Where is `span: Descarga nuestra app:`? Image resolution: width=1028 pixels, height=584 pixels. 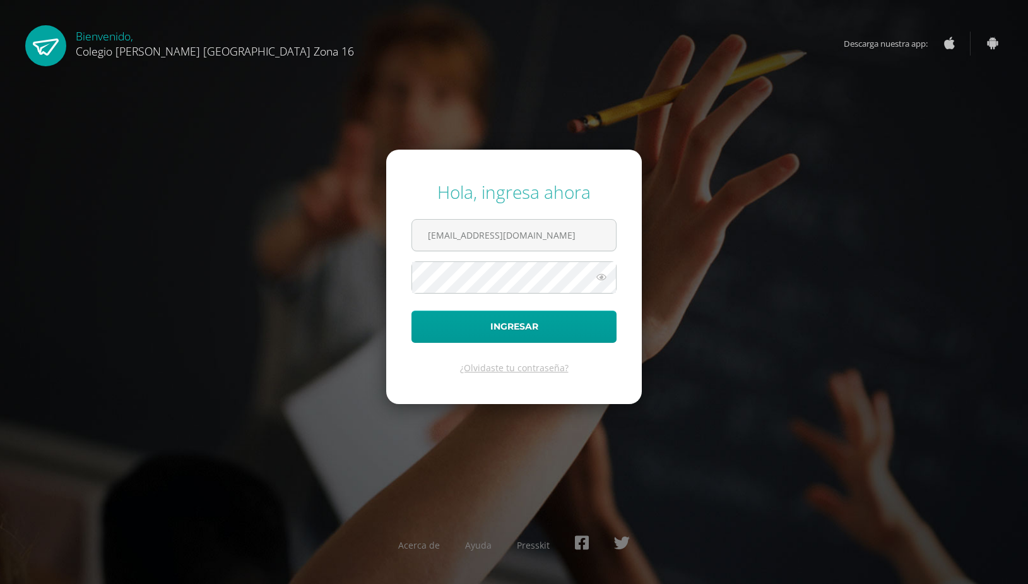 span: Descarga nuestra app: is located at coordinates (892, 44).